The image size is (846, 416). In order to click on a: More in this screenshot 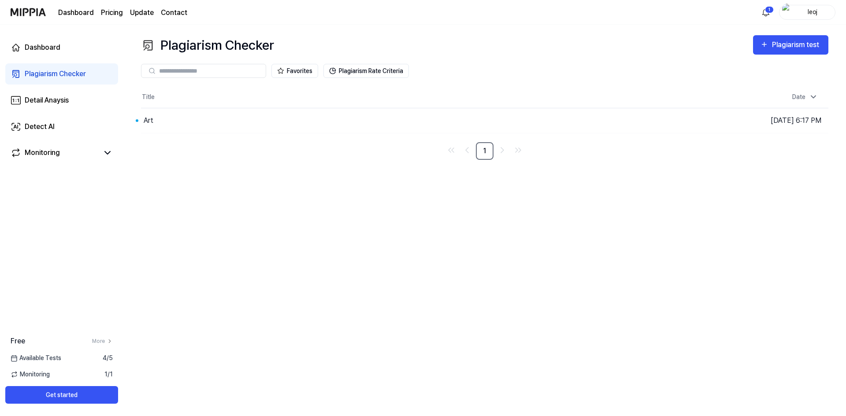, I will do `click(102, 341)`.